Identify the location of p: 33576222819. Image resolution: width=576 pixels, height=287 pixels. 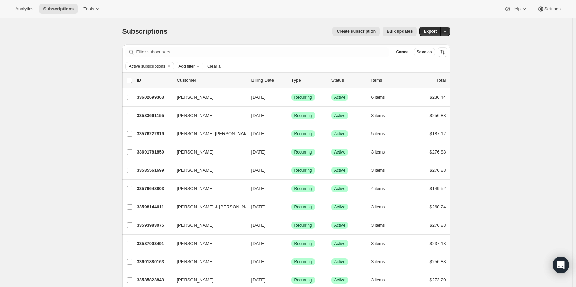
(154, 134).